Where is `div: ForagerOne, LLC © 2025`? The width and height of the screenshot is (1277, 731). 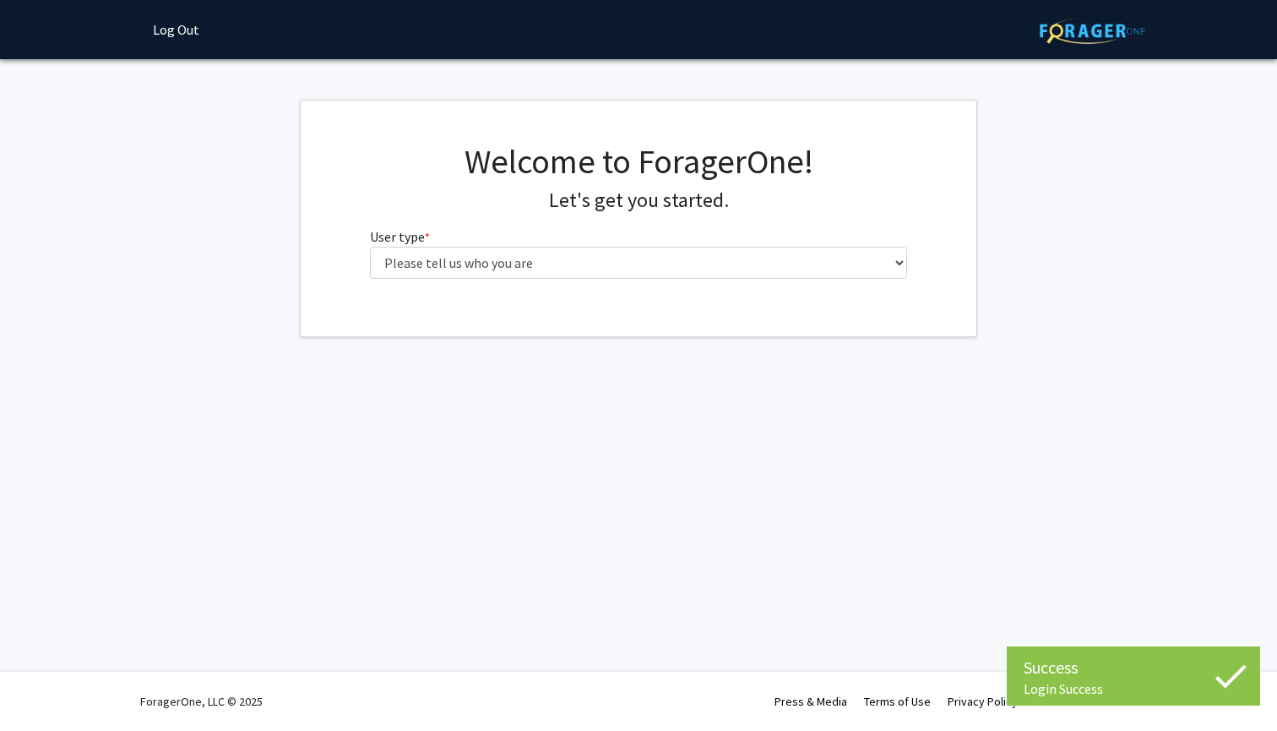
div: ForagerOne, LLC © 2025 is located at coordinates (201, 701).